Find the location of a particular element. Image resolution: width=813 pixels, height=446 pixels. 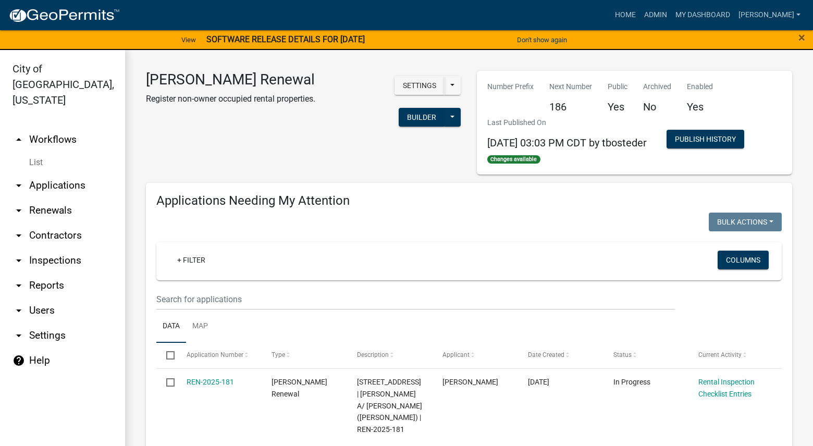

datatable-header-cell: Applicant is located at coordinates (475, 356).